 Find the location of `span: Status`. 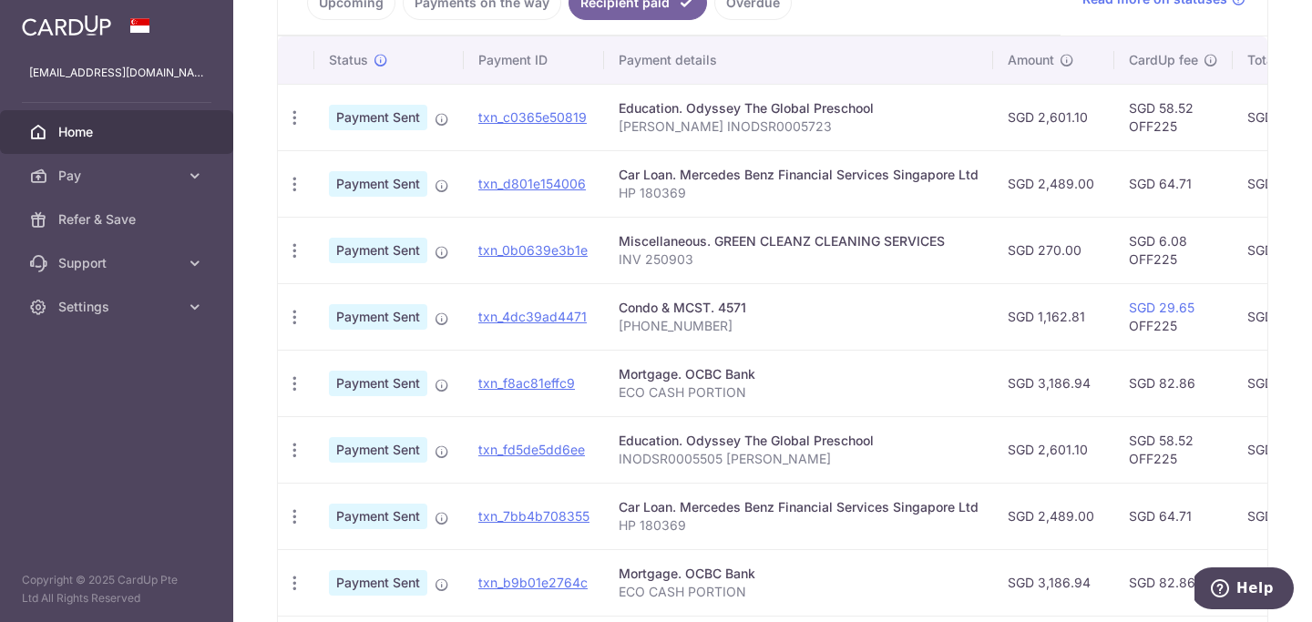

span: Status is located at coordinates (348, 60).